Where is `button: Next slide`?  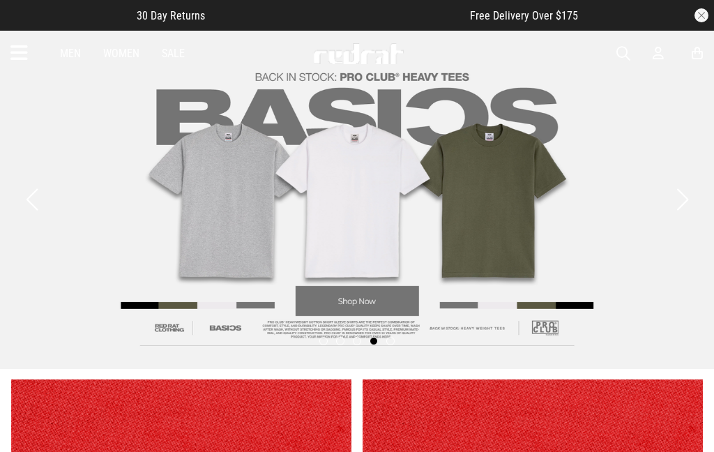
button: Next slide is located at coordinates (682, 200).